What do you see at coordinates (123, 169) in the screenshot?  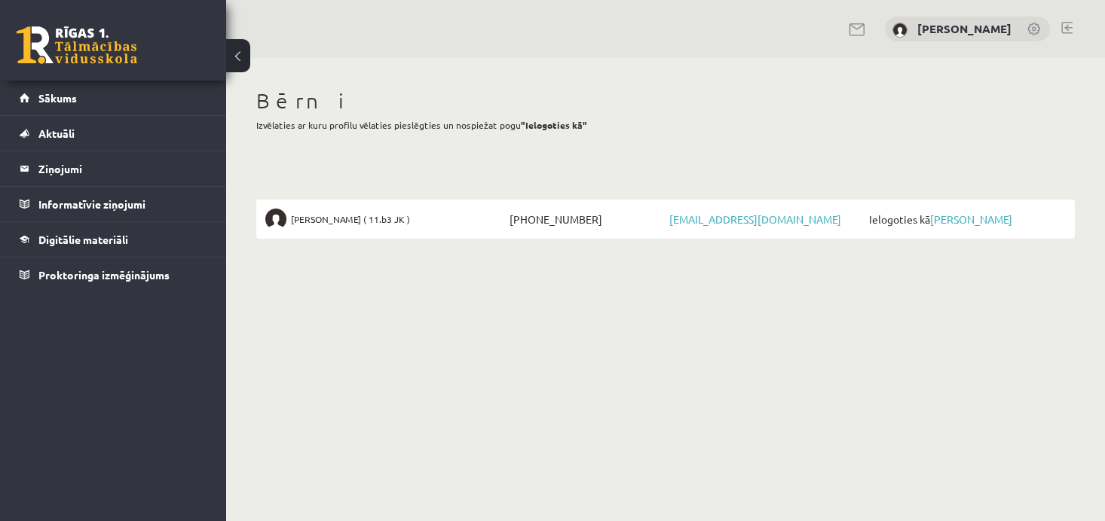 I see `legend: Ziņojumi` at bounding box center [123, 169].